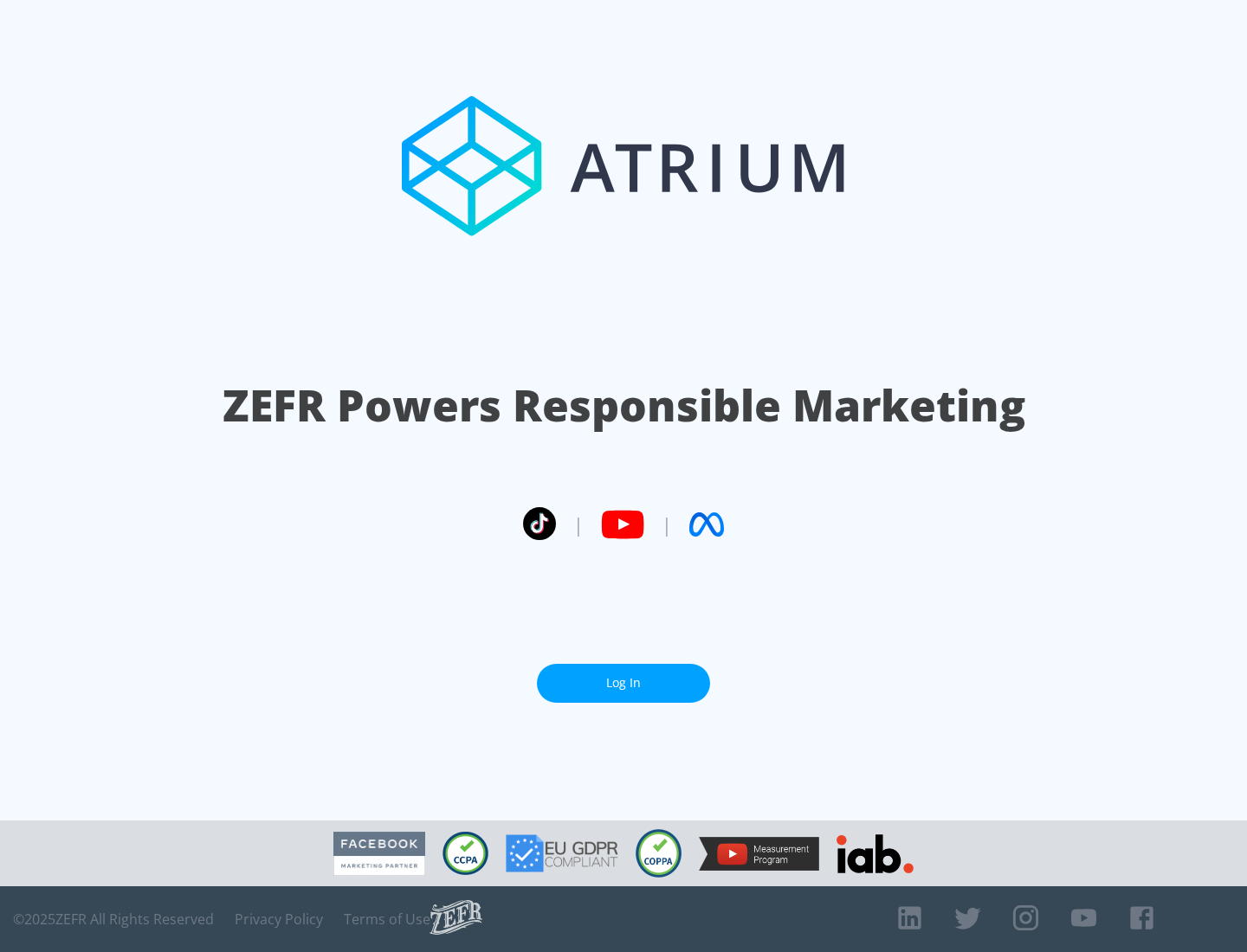  Describe the element at coordinates (387, 919) in the screenshot. I see `a: Terms of Use` at that location.